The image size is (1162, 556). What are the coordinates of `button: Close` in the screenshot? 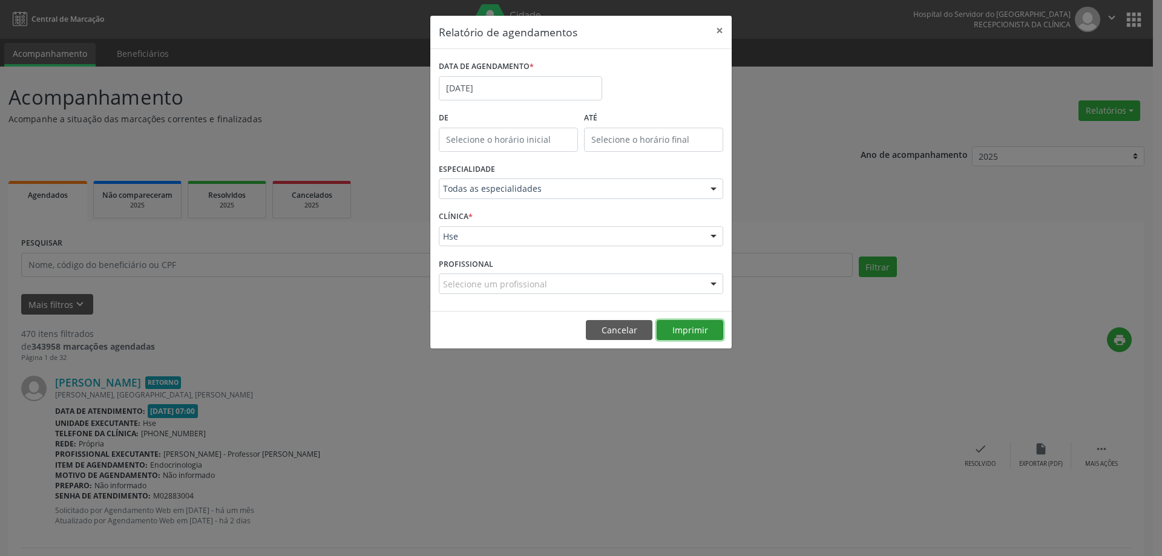 It's located at (719, 30).